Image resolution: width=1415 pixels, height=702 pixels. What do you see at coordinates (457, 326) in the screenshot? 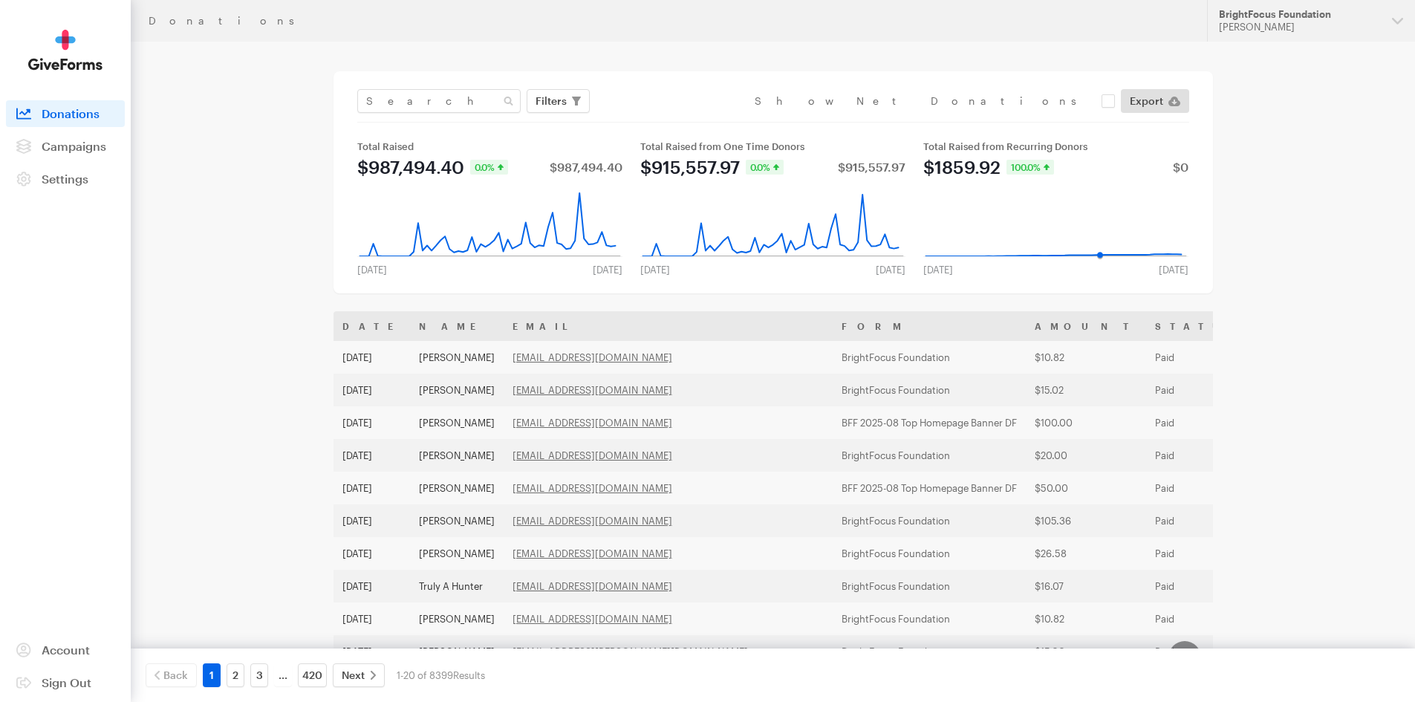
I see `th: Name` at bounding box center [457, 326].